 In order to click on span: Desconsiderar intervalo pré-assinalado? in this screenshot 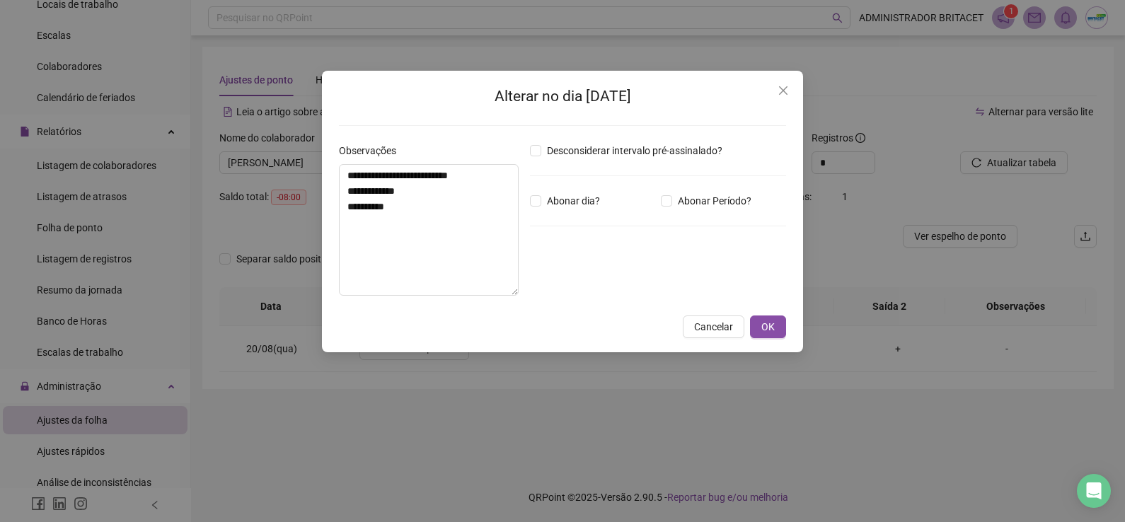, I will do `click(635, 151)`.